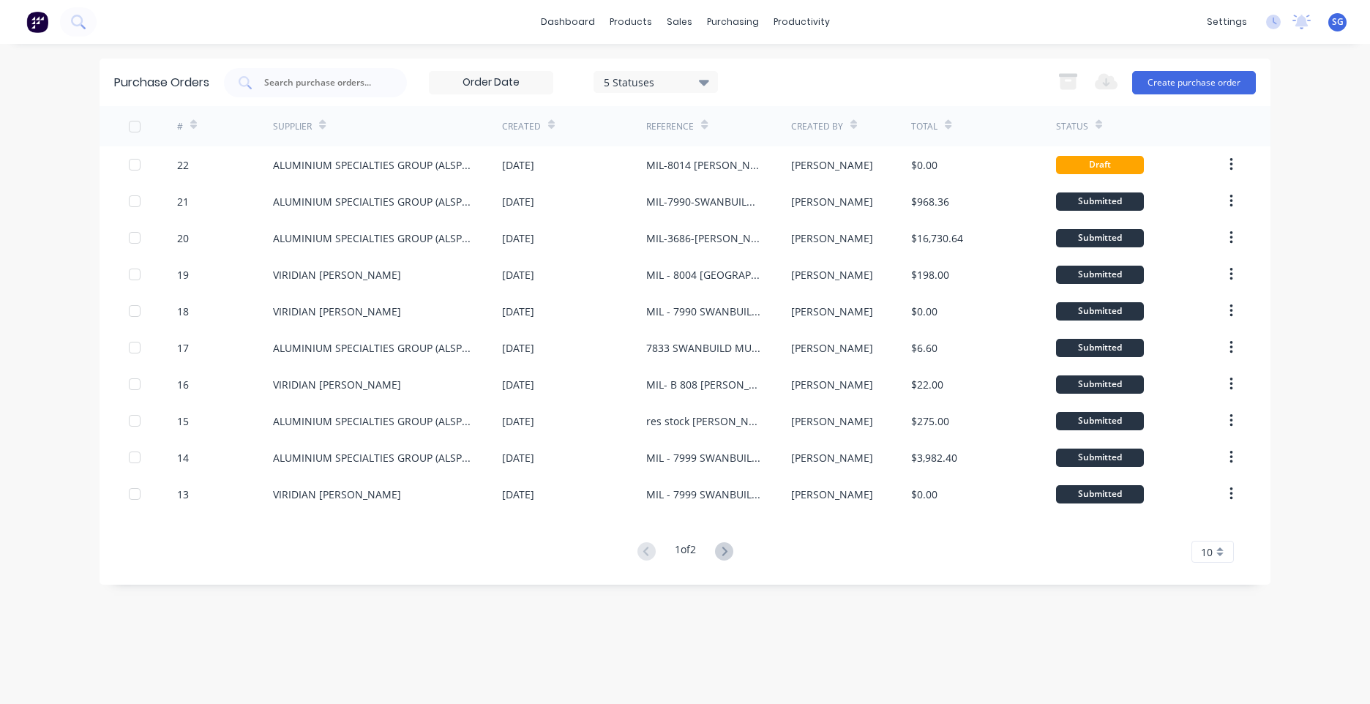 This screenshot has height=704, width=1370. What do you see at coordinates (631, 22) in the screenshot?
I see `div: products` at bounding box center [631, 22].